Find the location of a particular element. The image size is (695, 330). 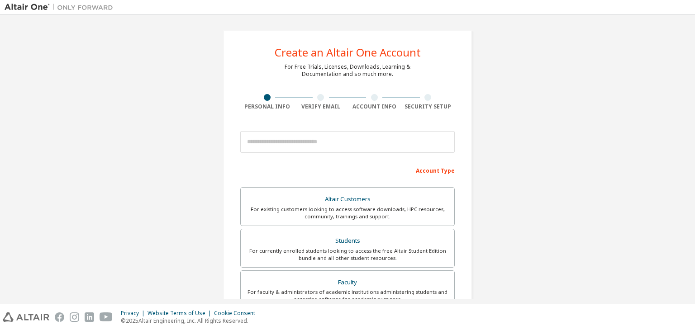

p: © 2025 Altair Engineering, Inc. All Rights Reserved. is located at coordinates (190, 321).